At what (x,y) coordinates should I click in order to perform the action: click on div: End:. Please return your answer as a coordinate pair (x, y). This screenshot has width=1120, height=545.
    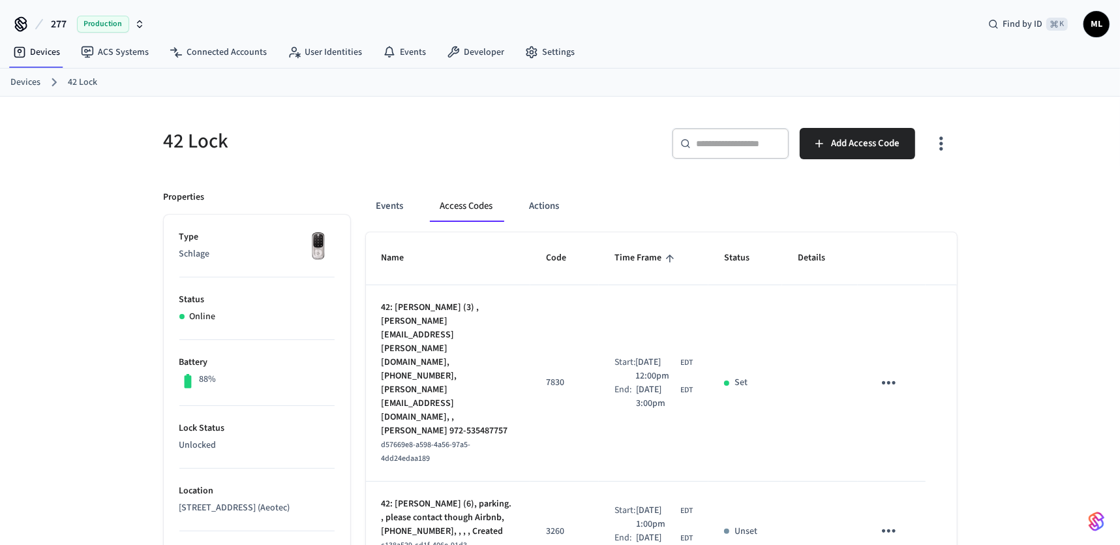
    Looking at the image, I should click on (625, 397).